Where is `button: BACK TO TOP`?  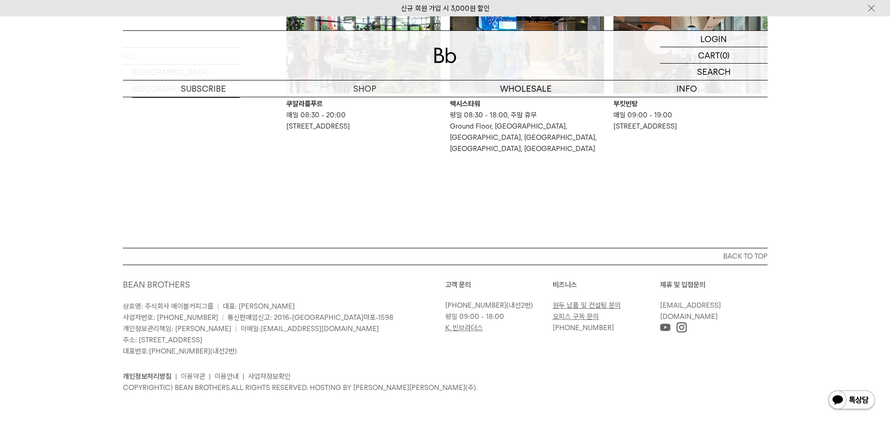 button: BACK TO TOP is located at coordinates (445, 256).